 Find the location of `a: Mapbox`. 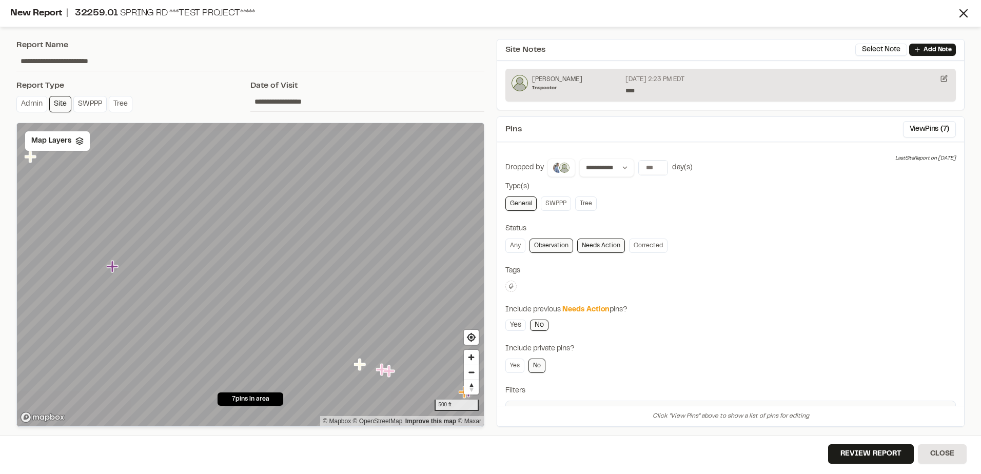

a: Mapbox is located at coordinates (337, 421).